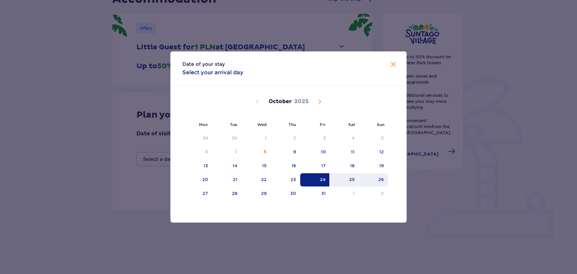 This screenshot has height=274, width=577. I want to click on div: 6, so click(206, 152).